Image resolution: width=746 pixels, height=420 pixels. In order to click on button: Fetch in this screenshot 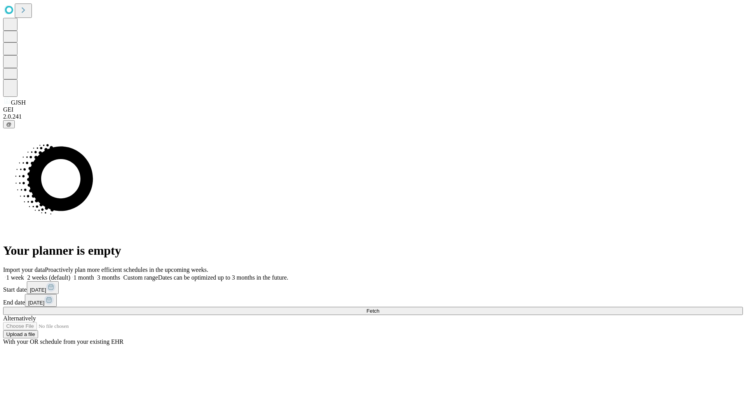, I will do `click(373, 311)`.